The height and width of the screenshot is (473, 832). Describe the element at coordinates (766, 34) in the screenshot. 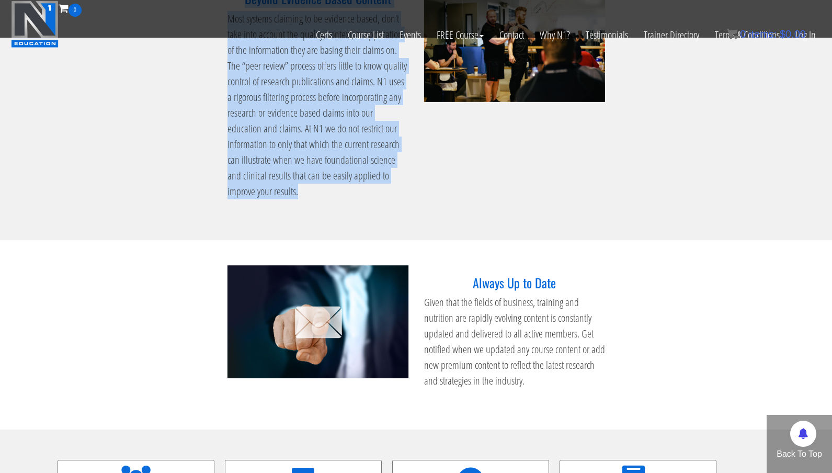

I see `a: 0 items: $0.00` at that location.